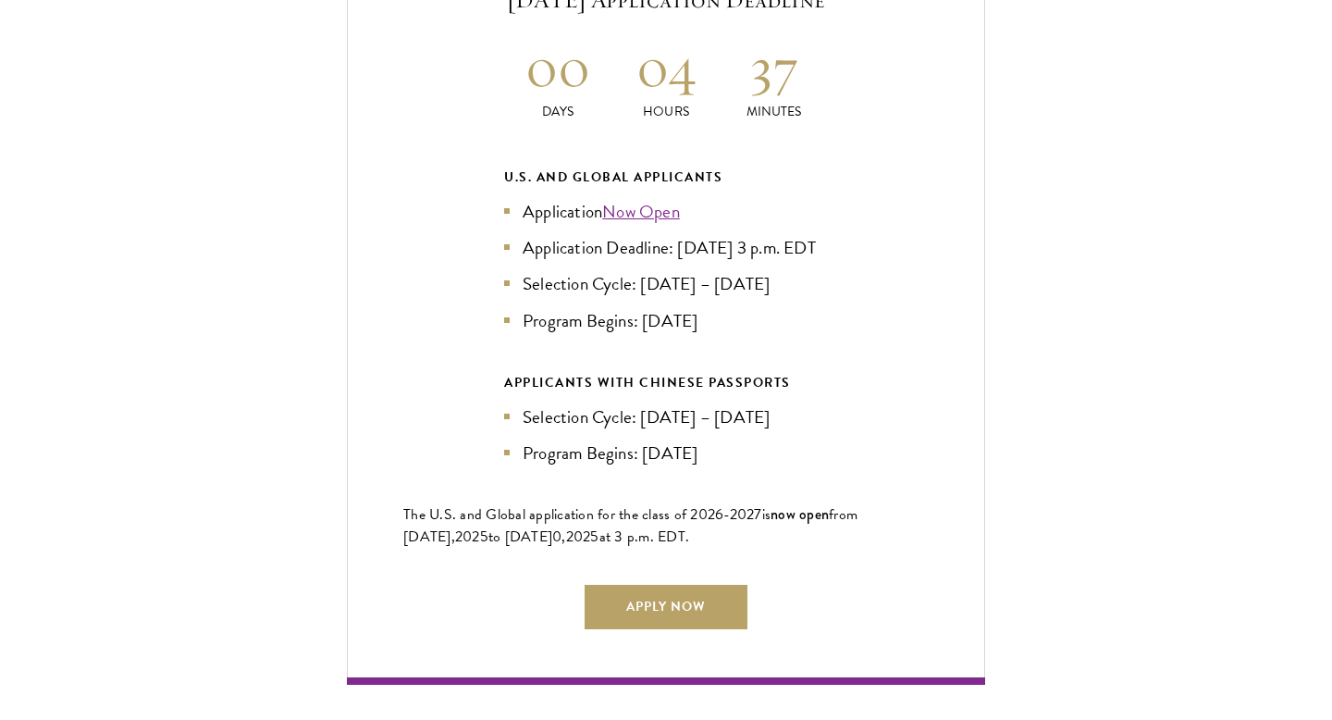 This screenshot has width=1332, height=720. What do you see at coordinates (738, 514) in the screenshot?
I see `span: -202` at bounding box center [738, 514].